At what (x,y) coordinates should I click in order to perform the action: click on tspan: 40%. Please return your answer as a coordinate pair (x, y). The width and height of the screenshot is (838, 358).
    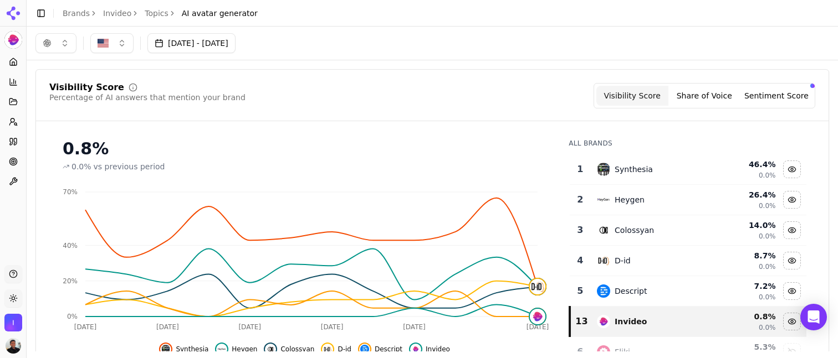
    Looking at the image, I should click on (70, 246).